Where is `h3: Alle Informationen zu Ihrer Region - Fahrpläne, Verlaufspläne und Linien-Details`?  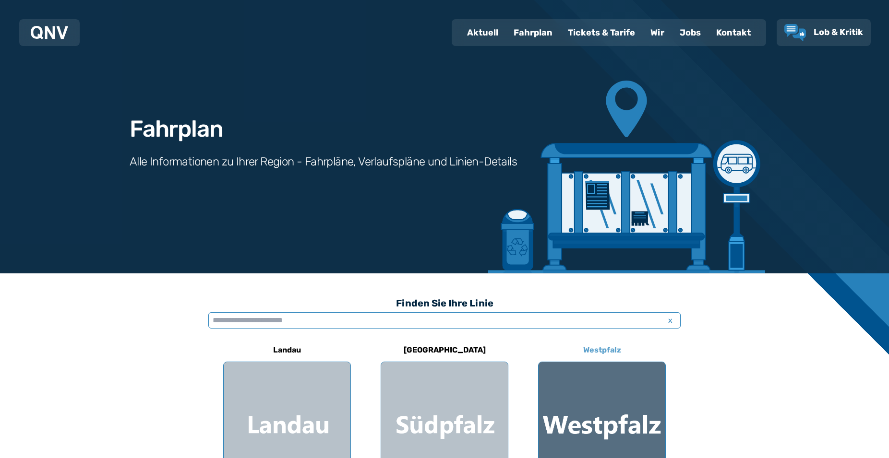 h3: Alle Informationen zu Ihrer Region - Fahrpläne, Verlaufspläne und Linien-Details is located at coordinates (323, 162).